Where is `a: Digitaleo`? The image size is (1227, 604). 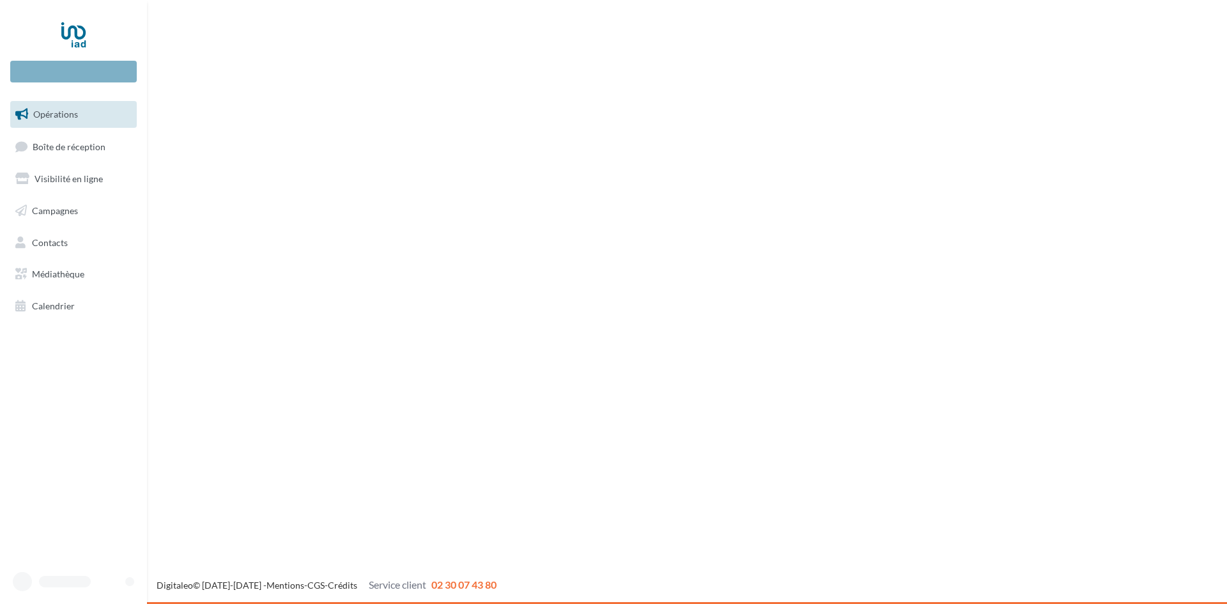 a: Digitaleo is located at coordinates (174, 585).